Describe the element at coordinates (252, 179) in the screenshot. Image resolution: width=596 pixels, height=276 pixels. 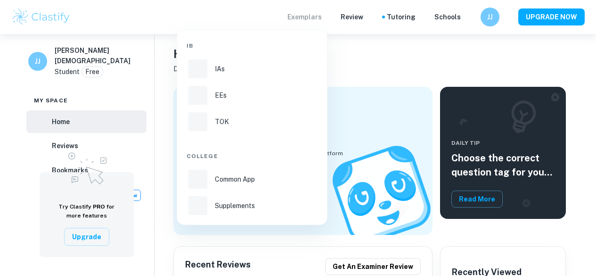
I see `a: Common App` at that location.